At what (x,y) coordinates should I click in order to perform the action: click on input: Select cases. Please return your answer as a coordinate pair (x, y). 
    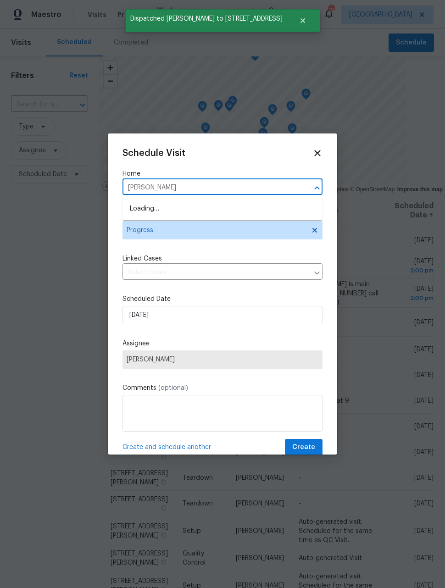
    Looking at the image, I should click on (216, 272).